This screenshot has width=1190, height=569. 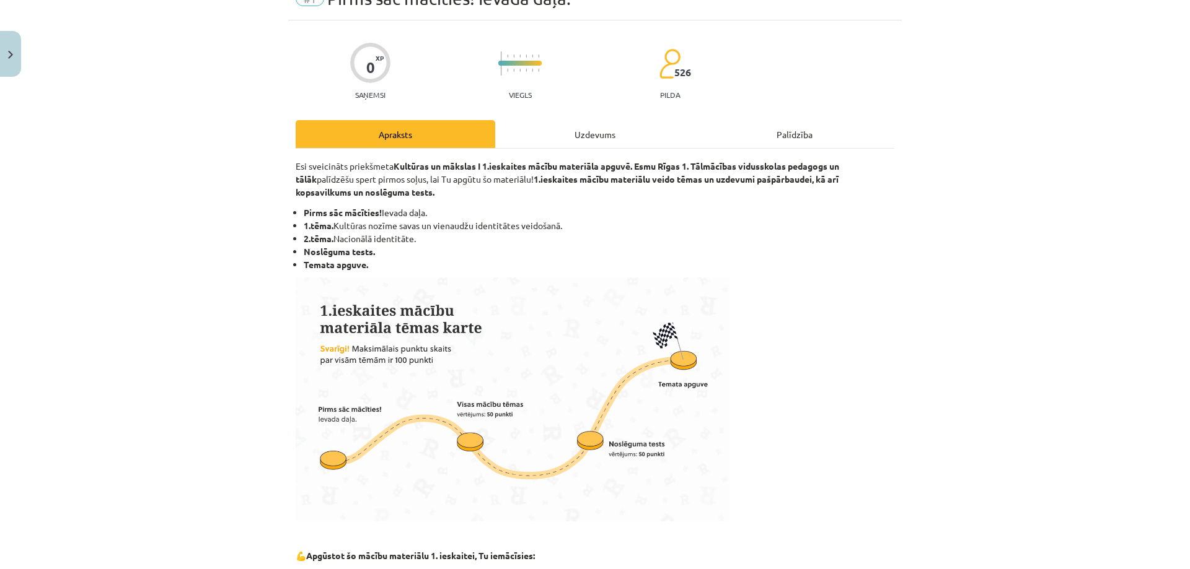 What do you see at coordinates (599, 213) in the screenshot?
I see `li: Ievada daļa.` at bounding box center [599, 213].